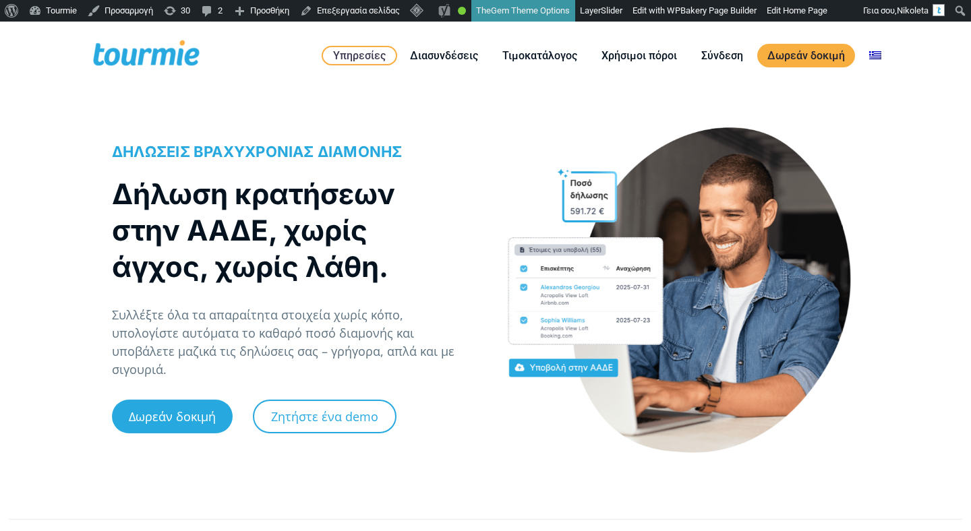  What do you see at coordinates (324, 417) in the screenshot?
I see `a: Ζητήστε ένα demo` at bounding box center [324, 417].